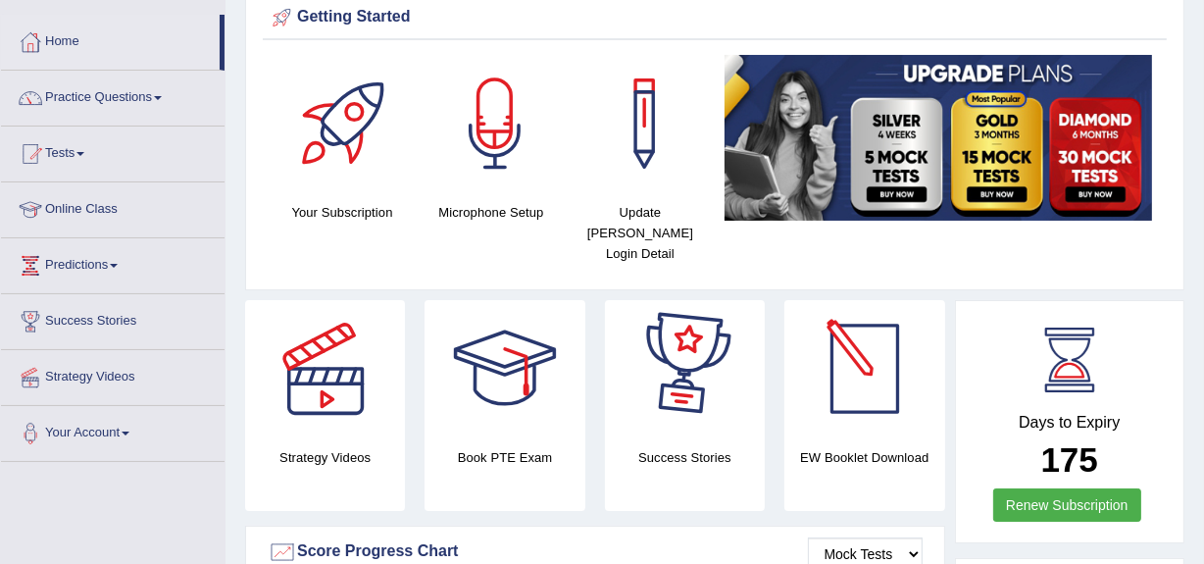  What do you see at coordinates (864, 457) in the screenshot?
I see `h4: EW Booklet Download` at bounding box center [864, 457].